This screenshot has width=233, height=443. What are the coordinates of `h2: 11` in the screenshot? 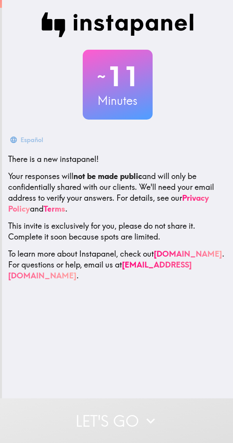 It's located at (118, 76).